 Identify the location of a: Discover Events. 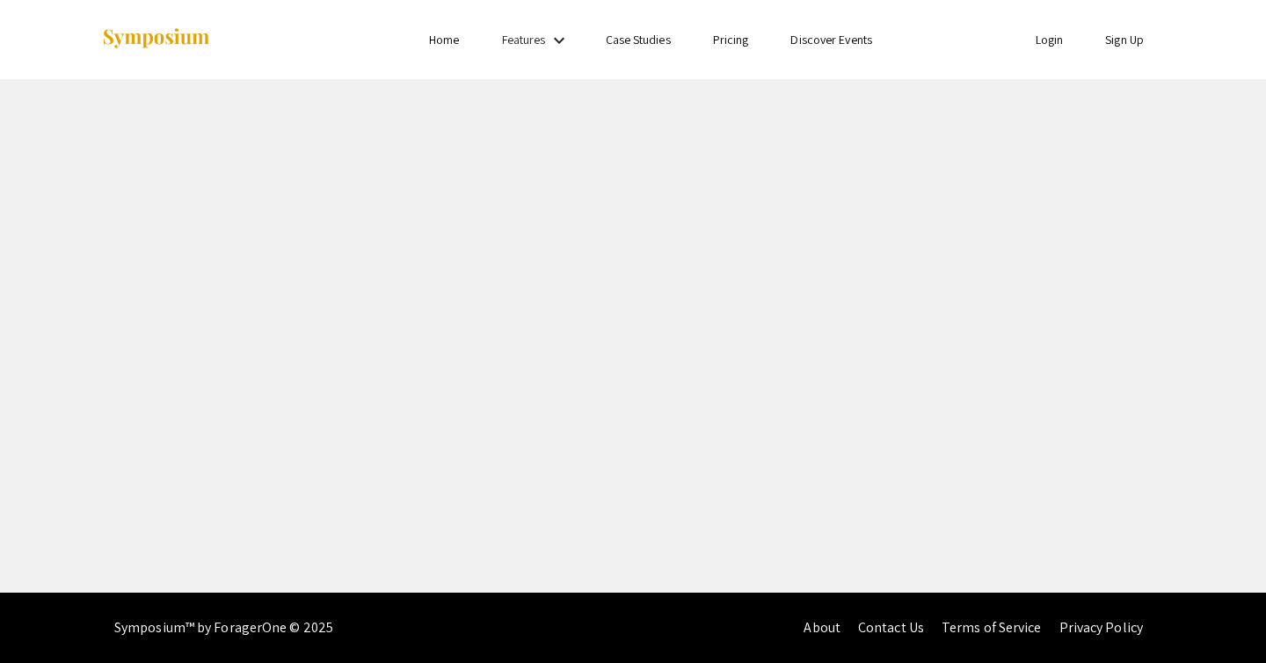
(830, 40).